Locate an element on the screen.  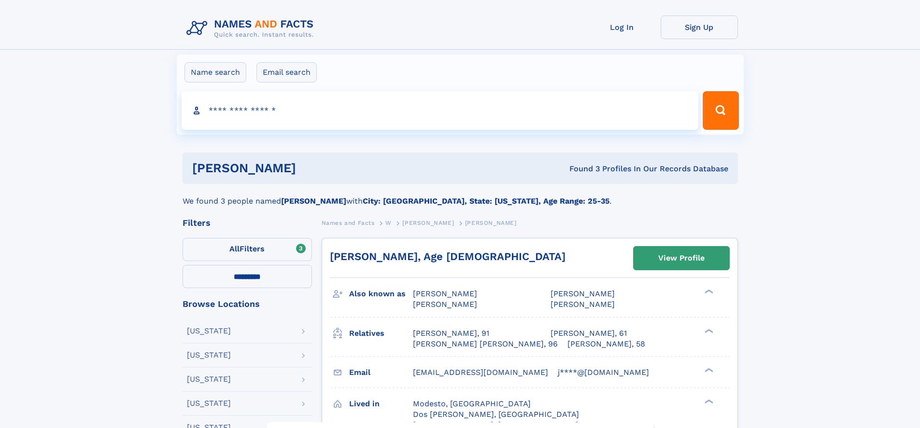
a: Sign Up is located at coordinates (699, 27).